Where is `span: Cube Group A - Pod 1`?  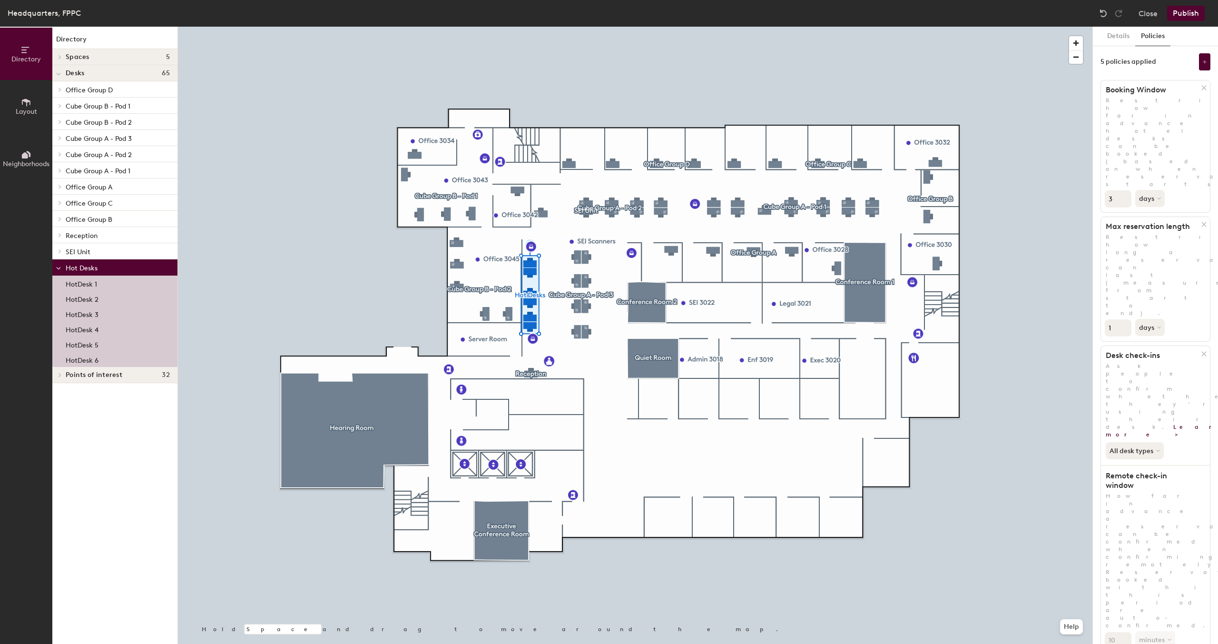 span: Cube Group A - Pod 1 is located at coordinates (98, 171).